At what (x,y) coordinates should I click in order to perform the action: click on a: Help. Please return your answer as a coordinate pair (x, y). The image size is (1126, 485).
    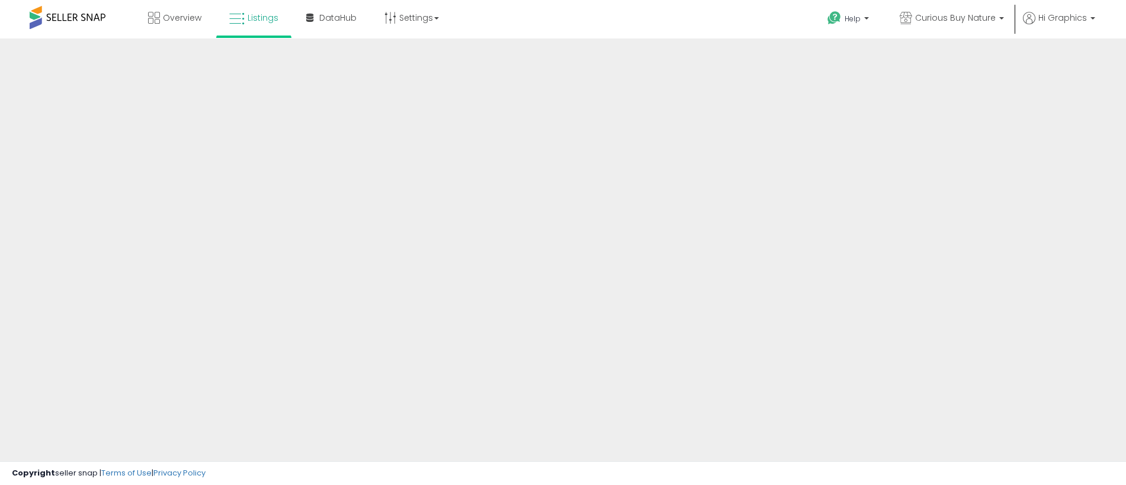
    Looking at the image, I should click on (850, 20).